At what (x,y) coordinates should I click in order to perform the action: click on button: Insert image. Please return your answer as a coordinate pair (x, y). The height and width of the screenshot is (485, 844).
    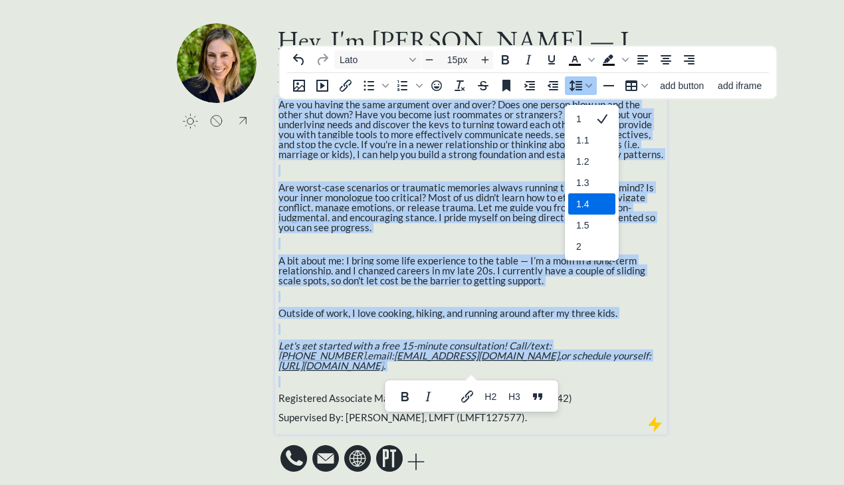
    Looking at the image, I should click on (299, 86).